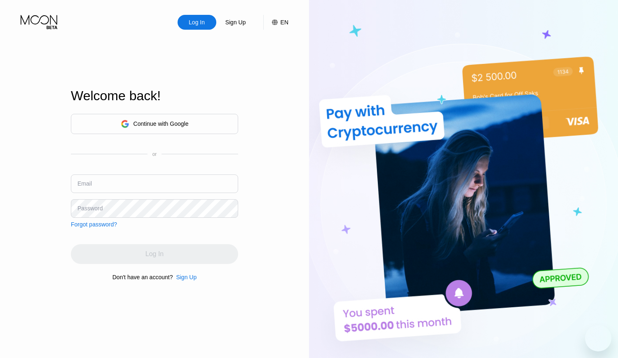  What do you see at coordinates (90, 208) in the screenshot?
I see `div: Password` at bounding box center [90, 208].